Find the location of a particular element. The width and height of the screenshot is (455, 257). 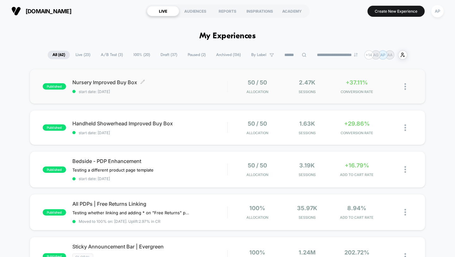

div: ACADEMY is located at coordinates (292, 11).